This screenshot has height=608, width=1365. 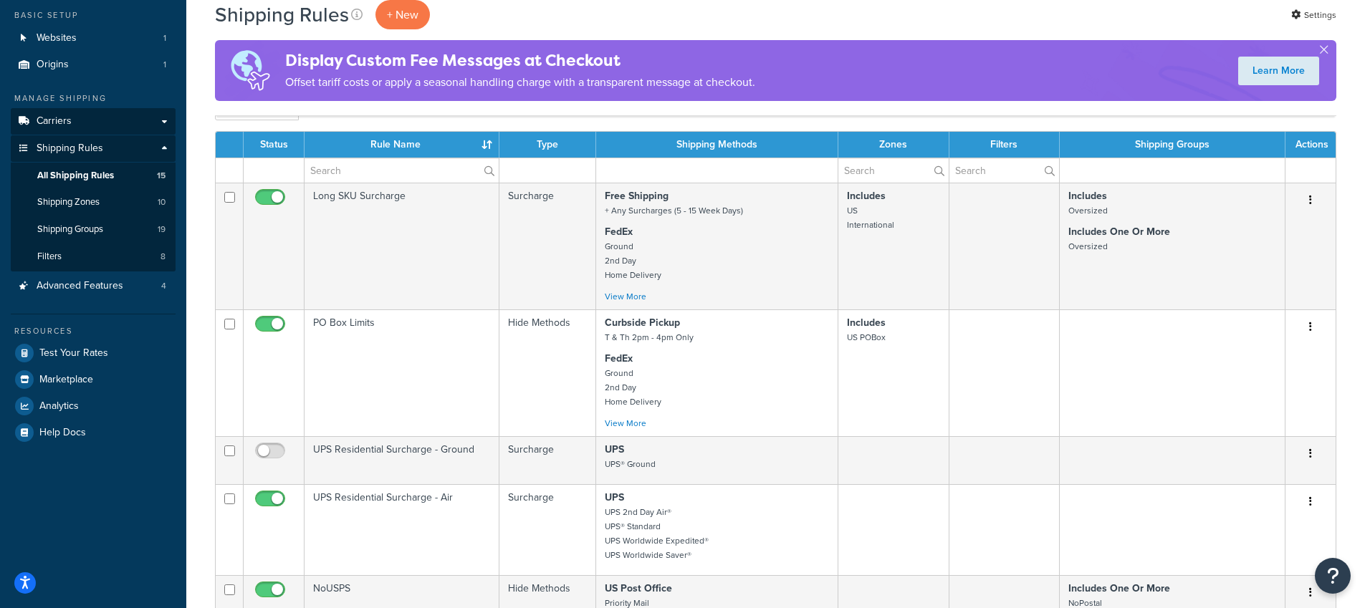 What do you see at coordinates (93, 202) in the screenshot?
I see `li: Shipping Zones` at bounding box center [93, 202].